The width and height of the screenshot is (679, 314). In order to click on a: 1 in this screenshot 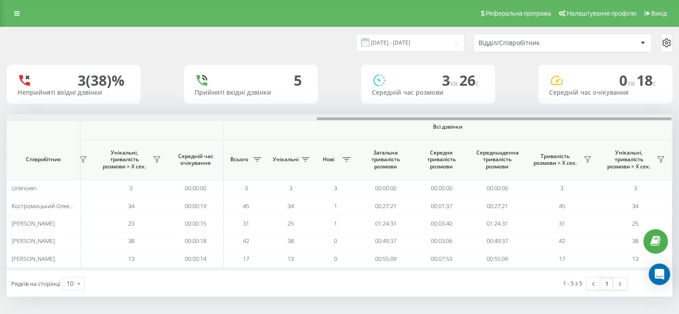, I will do `click(607, 284)`.